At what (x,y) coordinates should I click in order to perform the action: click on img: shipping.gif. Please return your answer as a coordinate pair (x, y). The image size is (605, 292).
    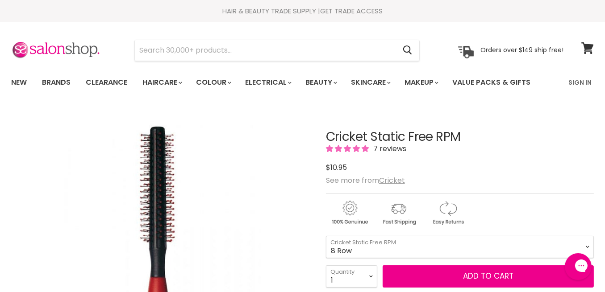
    Looking at the image, I should click on (398, 213).